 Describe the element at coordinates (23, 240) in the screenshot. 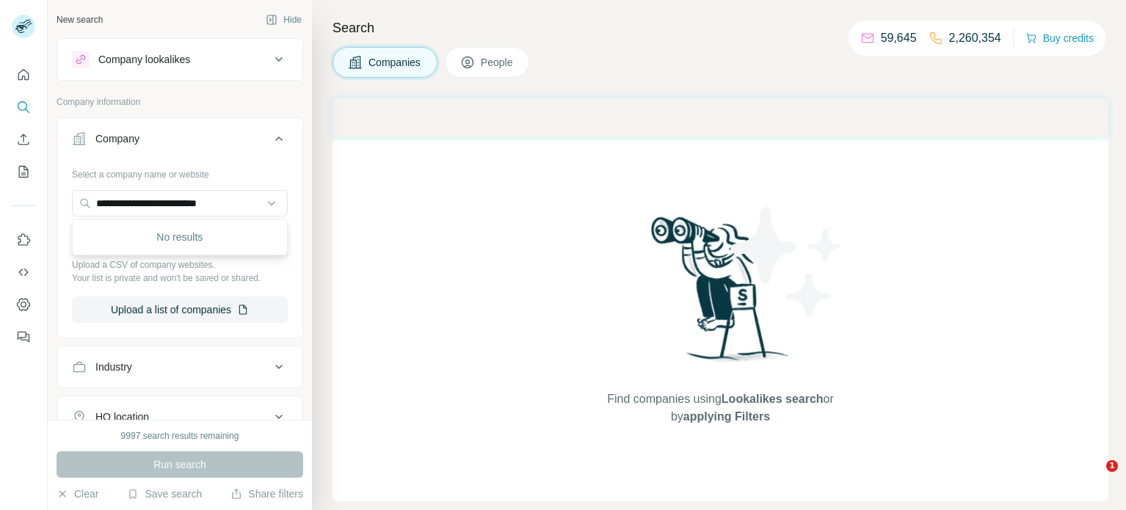

I see `button: Use Surfe on LinkedIn` at that location.